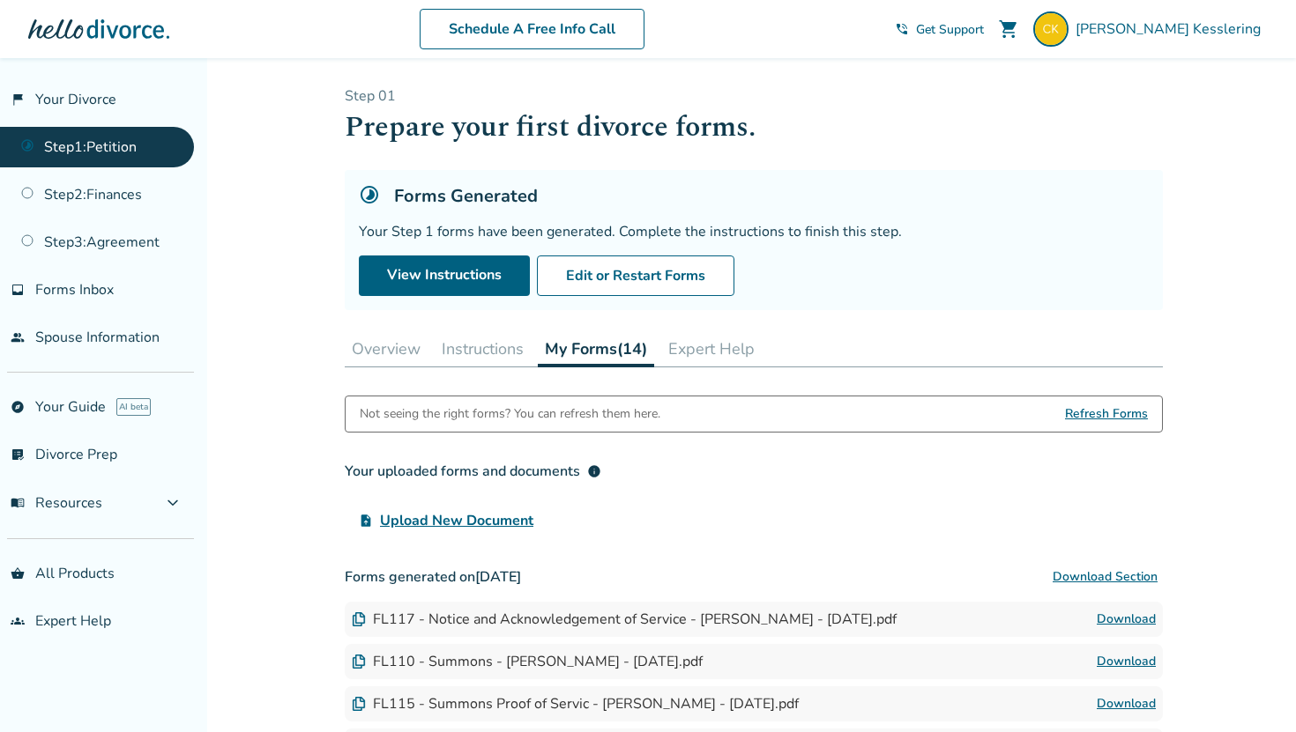 This screenshot has width=1296, height=732. I want to click on span: AI beta, so click(133, 407).